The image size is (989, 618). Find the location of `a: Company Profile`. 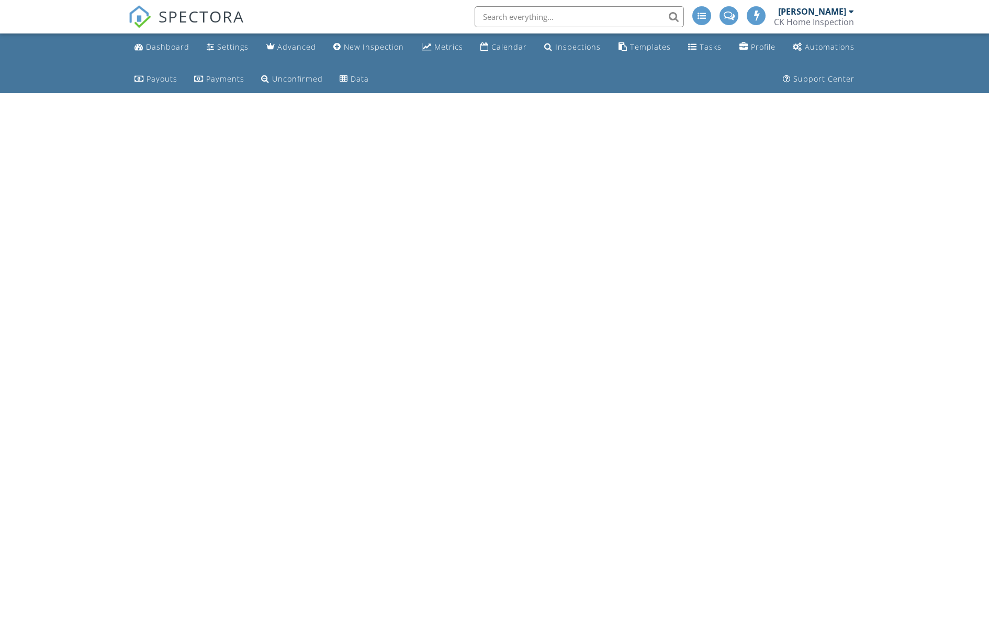

a: Company Profile is located at coordinates (757, 47).